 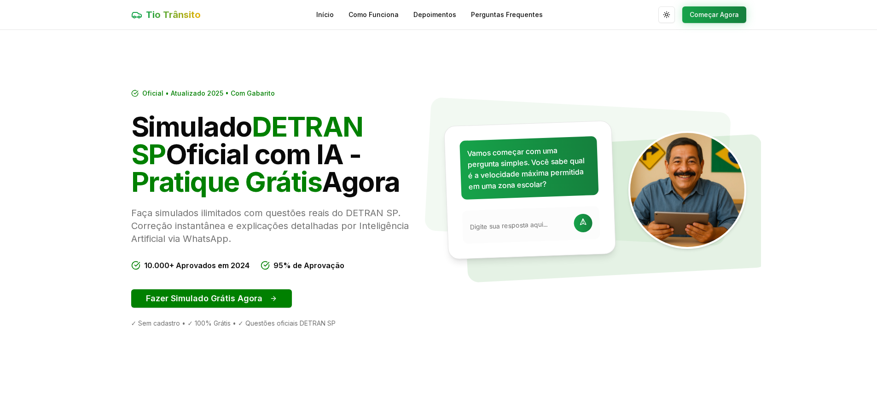 I want to click on button: Começar Agora, so click(x=714, y=15).